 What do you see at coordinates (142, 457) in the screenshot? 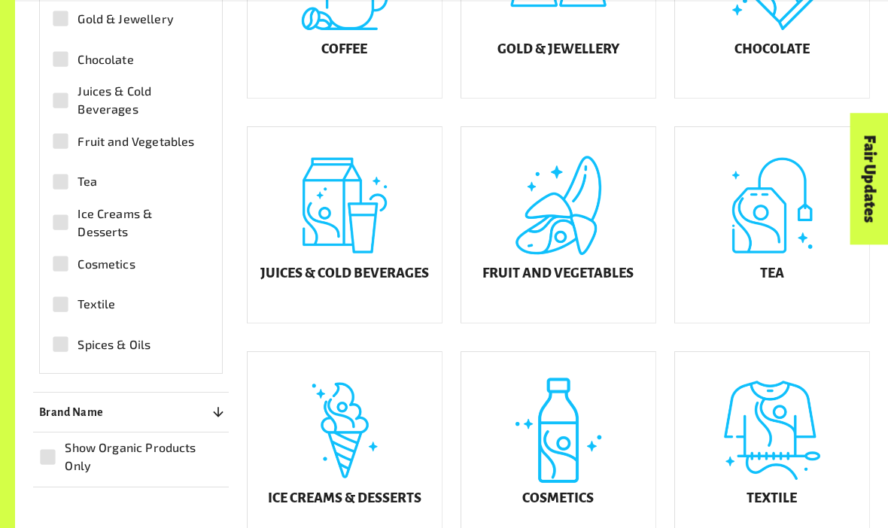
I see `span: Show Organic Products Only` at bounding box center [142, 457].